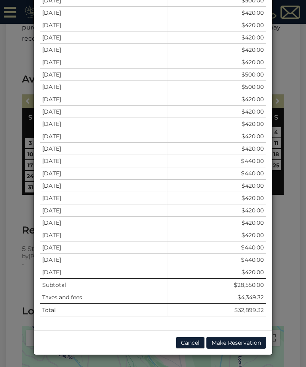 The image size is (306, 367). Describe the element at coordinates (217, 298) in the screenshot. I see `td: $4,349.32` at that location.